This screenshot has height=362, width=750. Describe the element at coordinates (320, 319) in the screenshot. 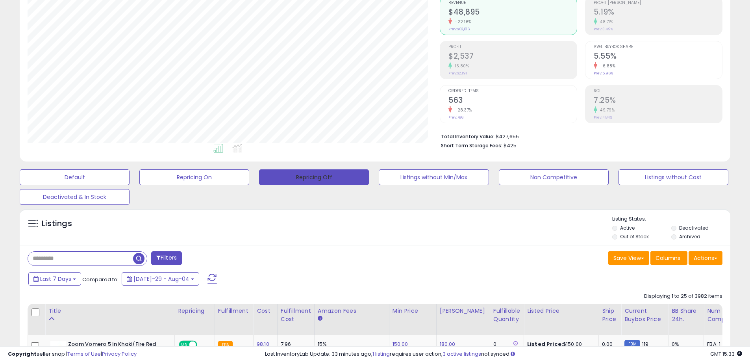

I see `small: Amazon Fees.` at that location.